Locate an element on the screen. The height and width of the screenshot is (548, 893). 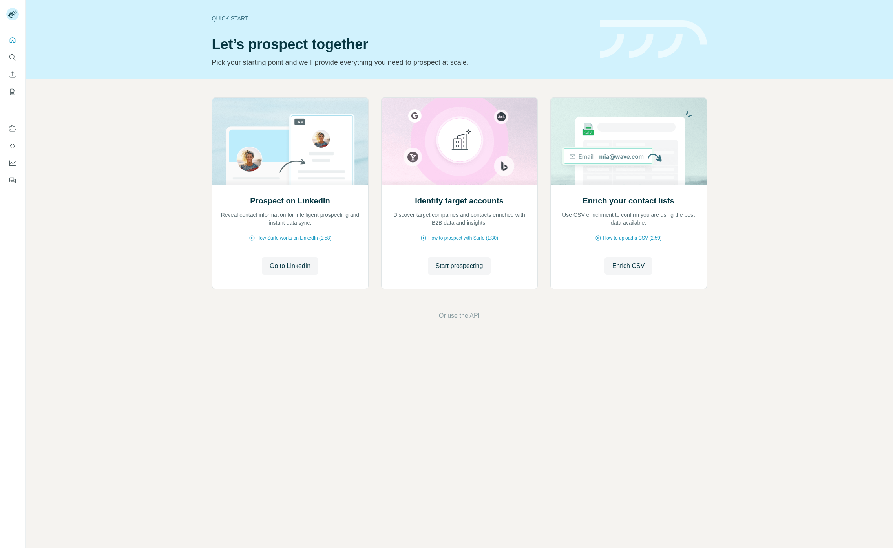
p: Use CSV enrichment to confirm you are using the best data available. is located at coordinates (629, 219).